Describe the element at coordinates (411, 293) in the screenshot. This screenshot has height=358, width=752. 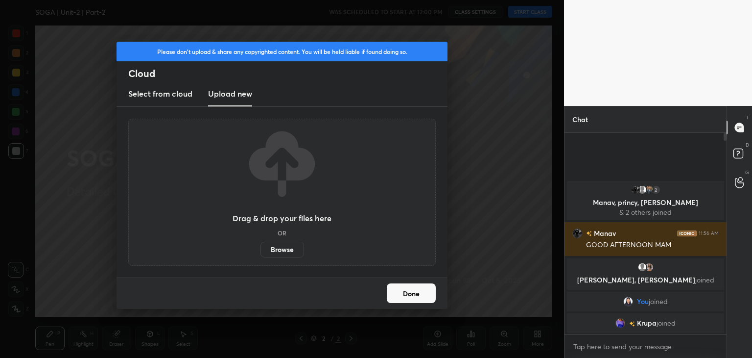
I see `button: Done` at that location.